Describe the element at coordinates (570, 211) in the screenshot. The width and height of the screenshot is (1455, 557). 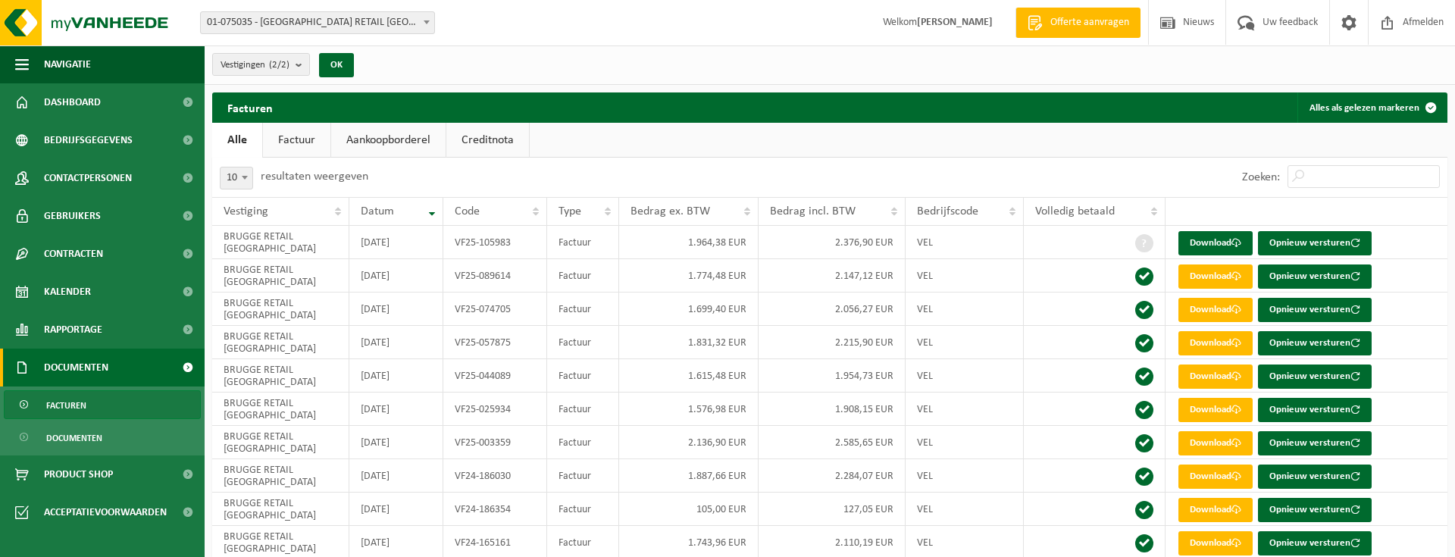
I see `span: Type` at that location.